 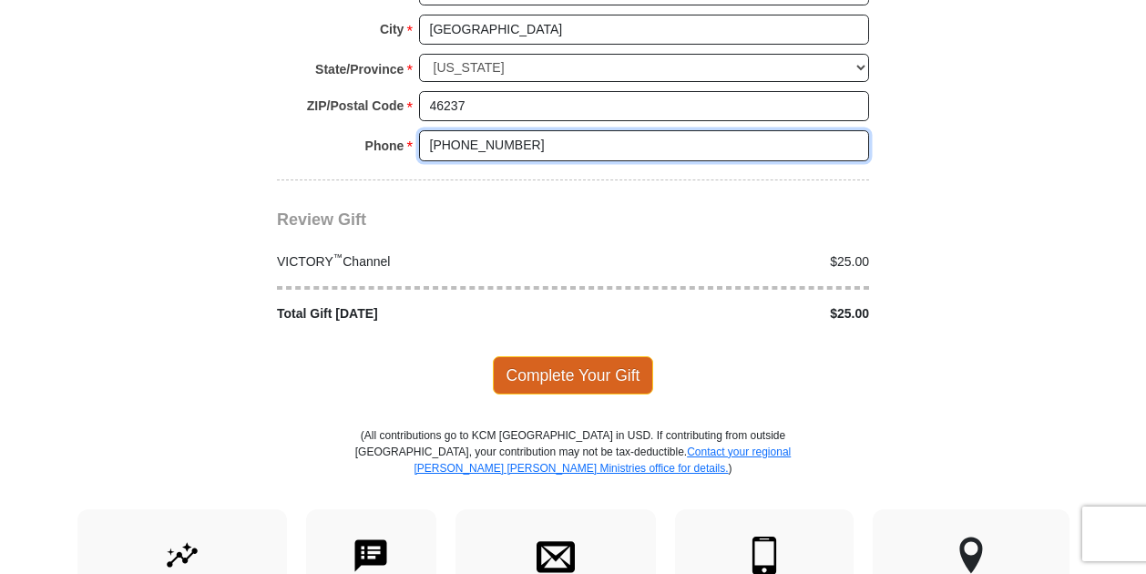 What do you see at coordinates (385, 146) in the screenshot?
I see `strong: Phone` at bounding box center [385, 146].